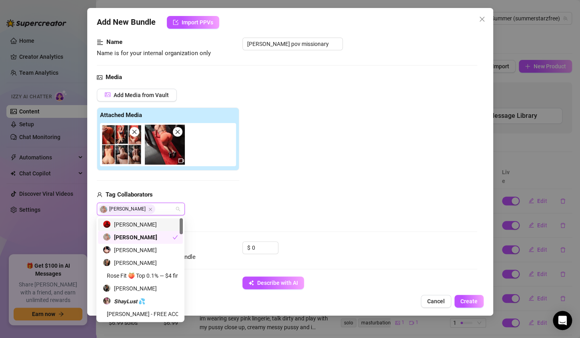  Describe the element at coordinates (137, 95) in the screenshot. I see `button: Add Media from Vault` at that location.